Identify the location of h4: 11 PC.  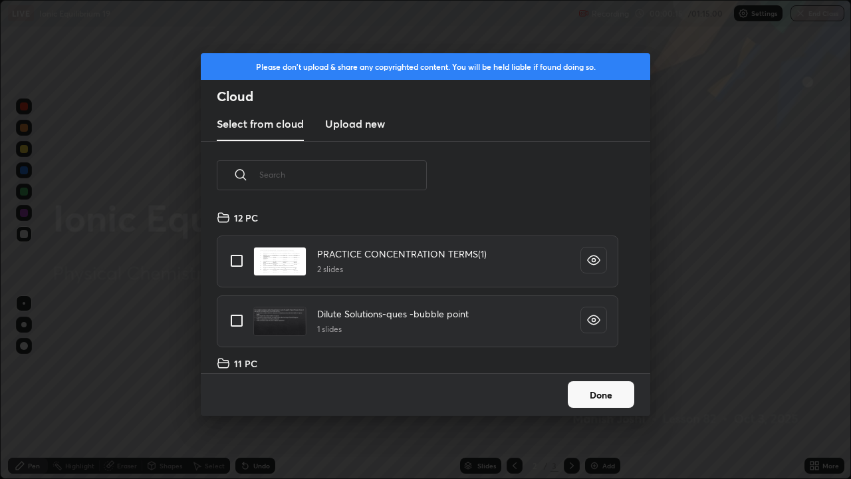
(245, 363).